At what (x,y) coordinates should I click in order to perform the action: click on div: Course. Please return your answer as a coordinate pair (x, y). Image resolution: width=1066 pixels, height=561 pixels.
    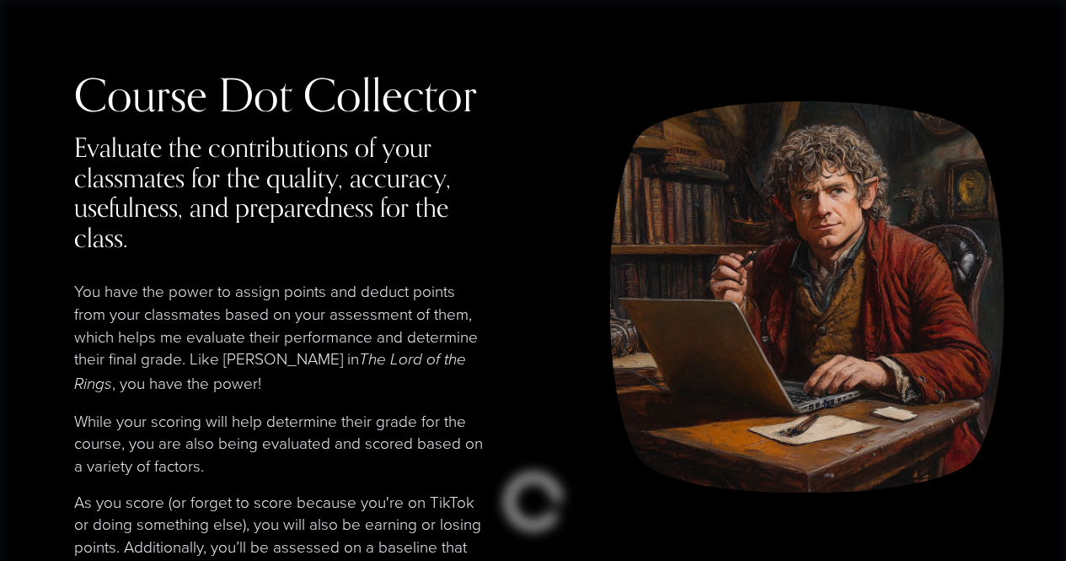
    Looking at the image, I should click on (141, 94).